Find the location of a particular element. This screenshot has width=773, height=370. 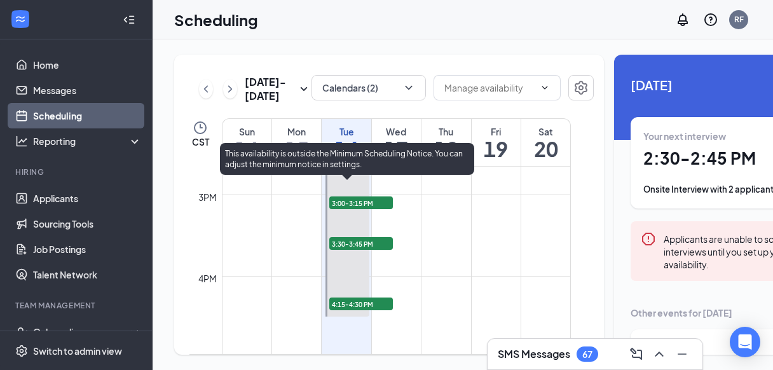

a: Talent Network is located at coordinates (87, 275).